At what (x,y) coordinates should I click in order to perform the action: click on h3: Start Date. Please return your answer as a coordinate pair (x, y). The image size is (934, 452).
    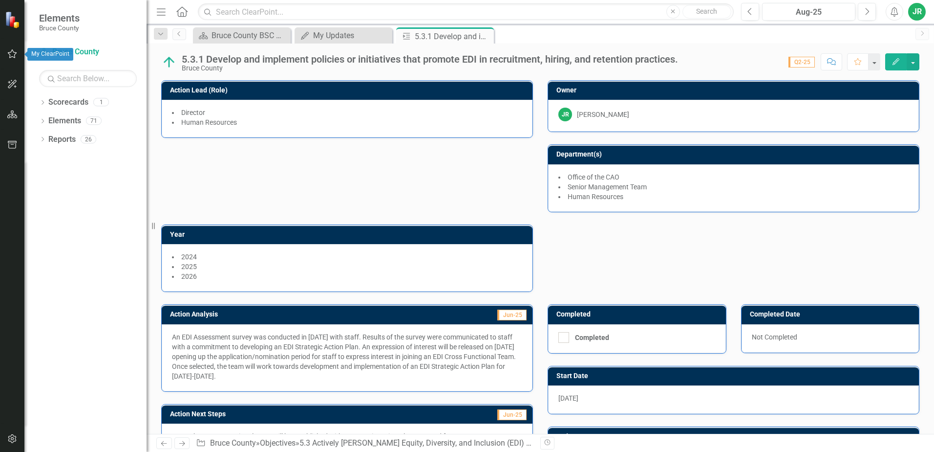
    Looking at the image, I should click on (735, 375).